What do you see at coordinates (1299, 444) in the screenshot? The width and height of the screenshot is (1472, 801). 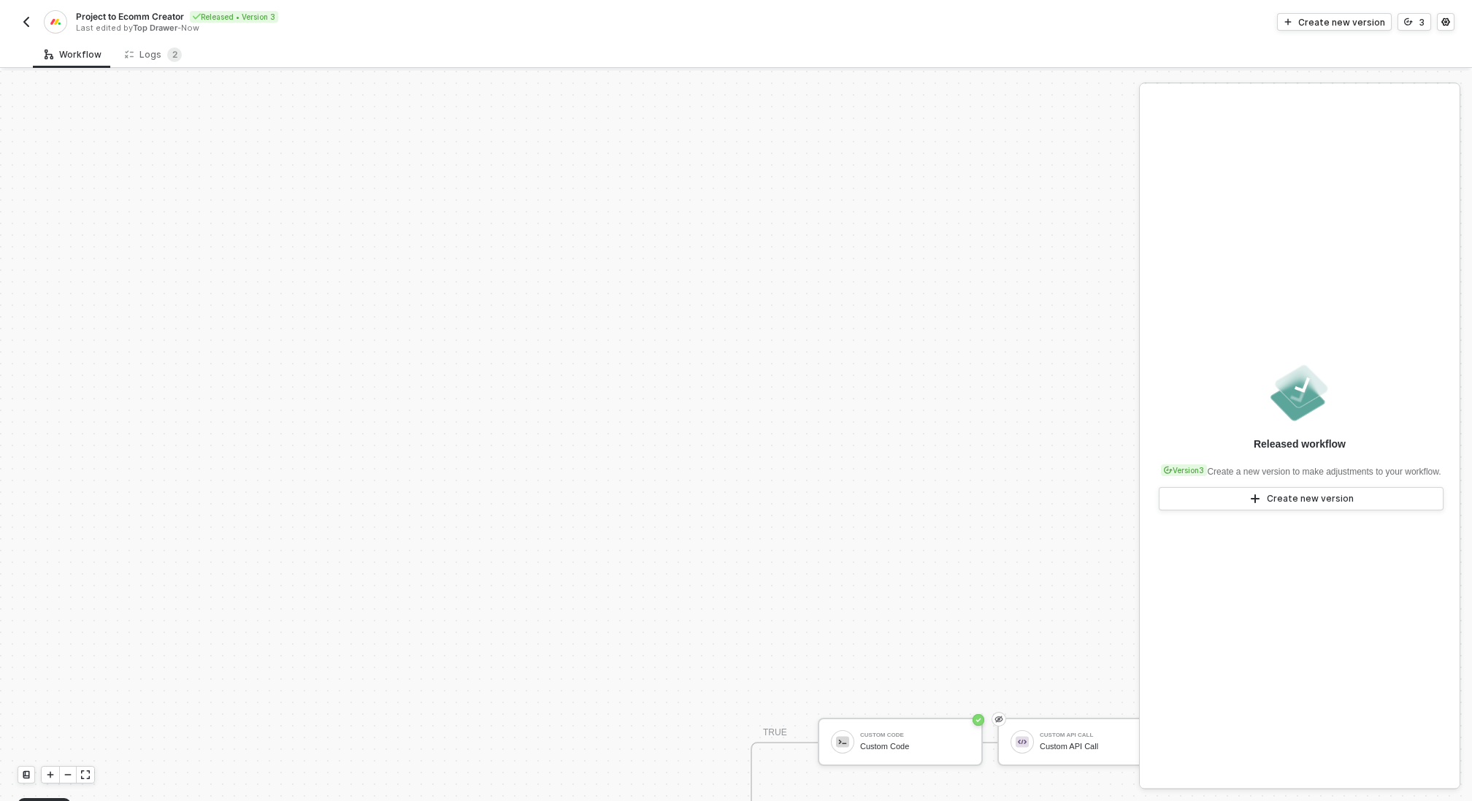 I see `div: Released workflow` at bounding box center [1299, 444].